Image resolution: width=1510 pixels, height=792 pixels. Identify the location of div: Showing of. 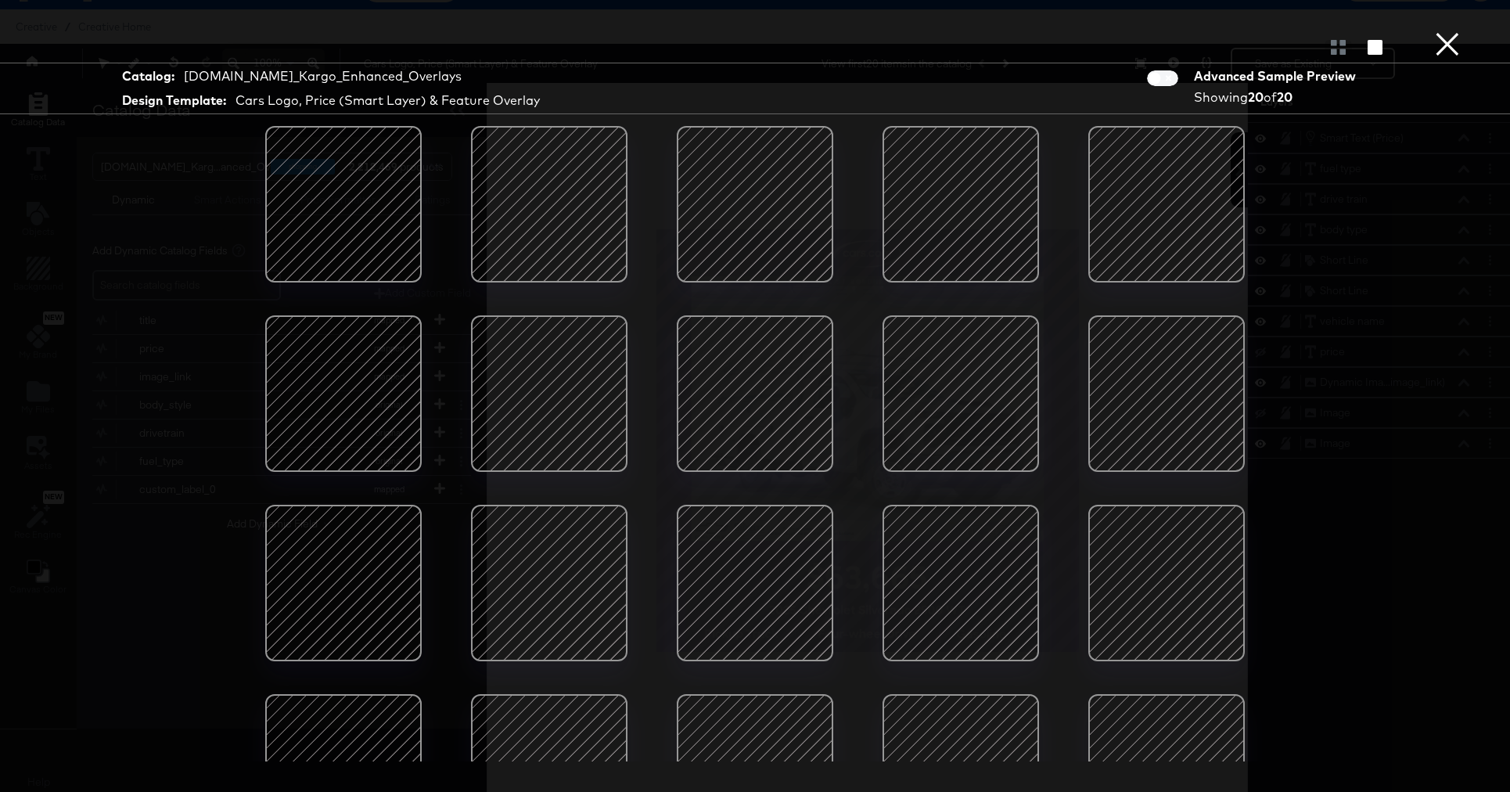
(1278, 97).